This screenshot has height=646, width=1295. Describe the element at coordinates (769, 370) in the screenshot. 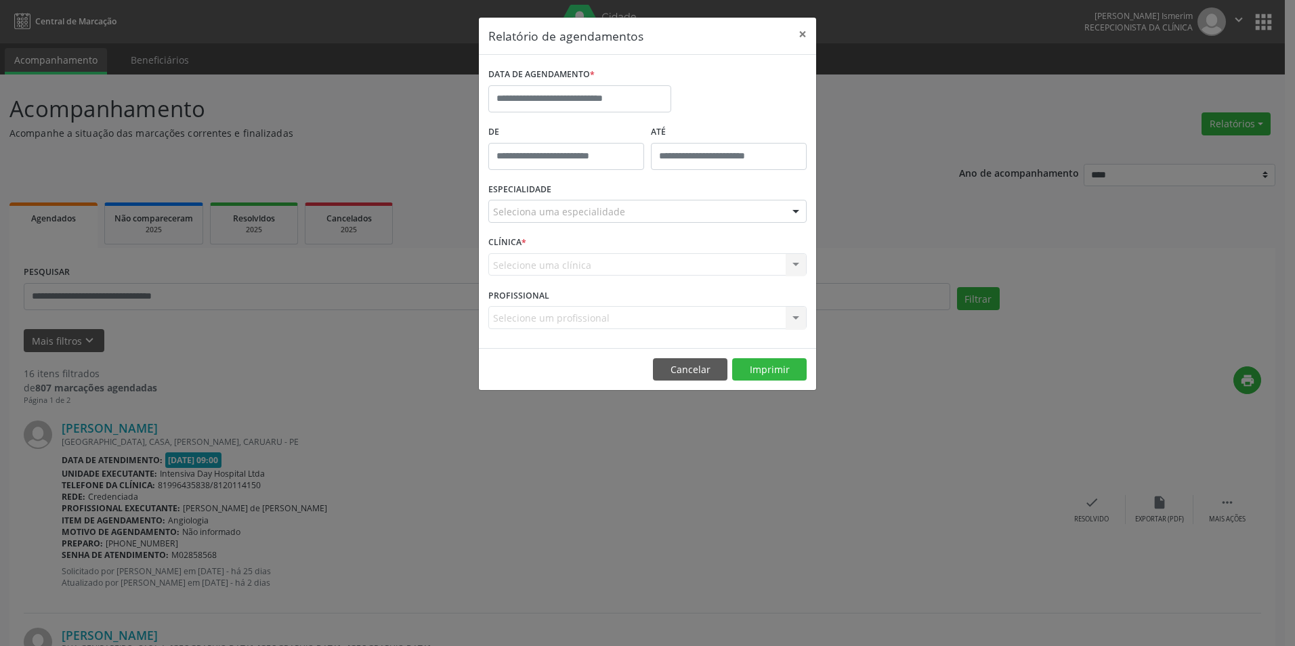

I see `button: Imprimir` at that location.